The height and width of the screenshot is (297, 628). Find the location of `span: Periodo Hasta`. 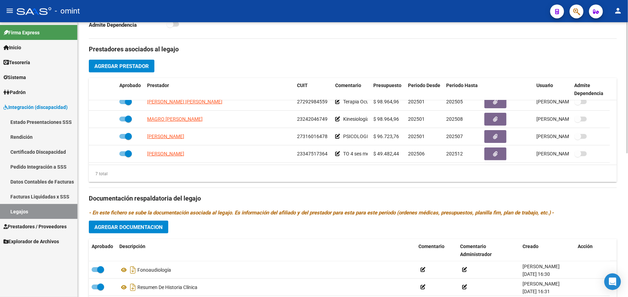

span: Periodo Hasta is located at coordinates (462, 85).